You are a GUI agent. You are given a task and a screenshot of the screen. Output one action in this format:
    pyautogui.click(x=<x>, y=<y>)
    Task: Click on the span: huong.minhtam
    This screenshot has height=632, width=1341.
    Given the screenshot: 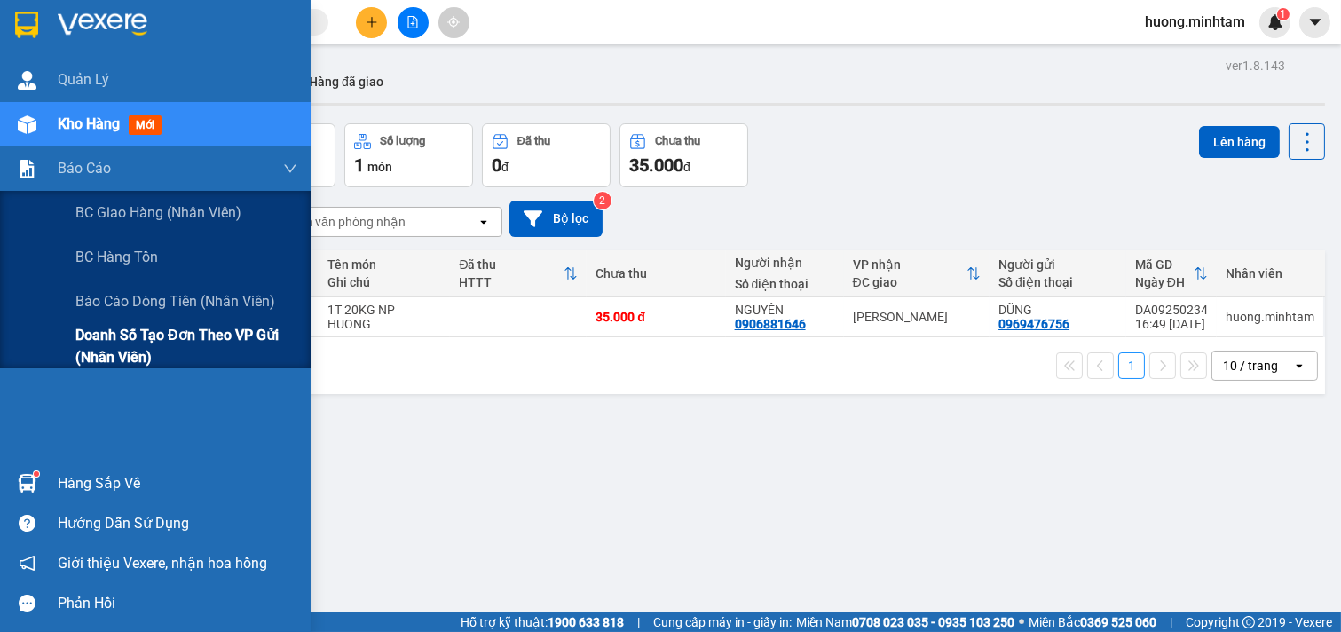 What is the action you would take?
    pyautogui.click(x=1194, y=21)
    